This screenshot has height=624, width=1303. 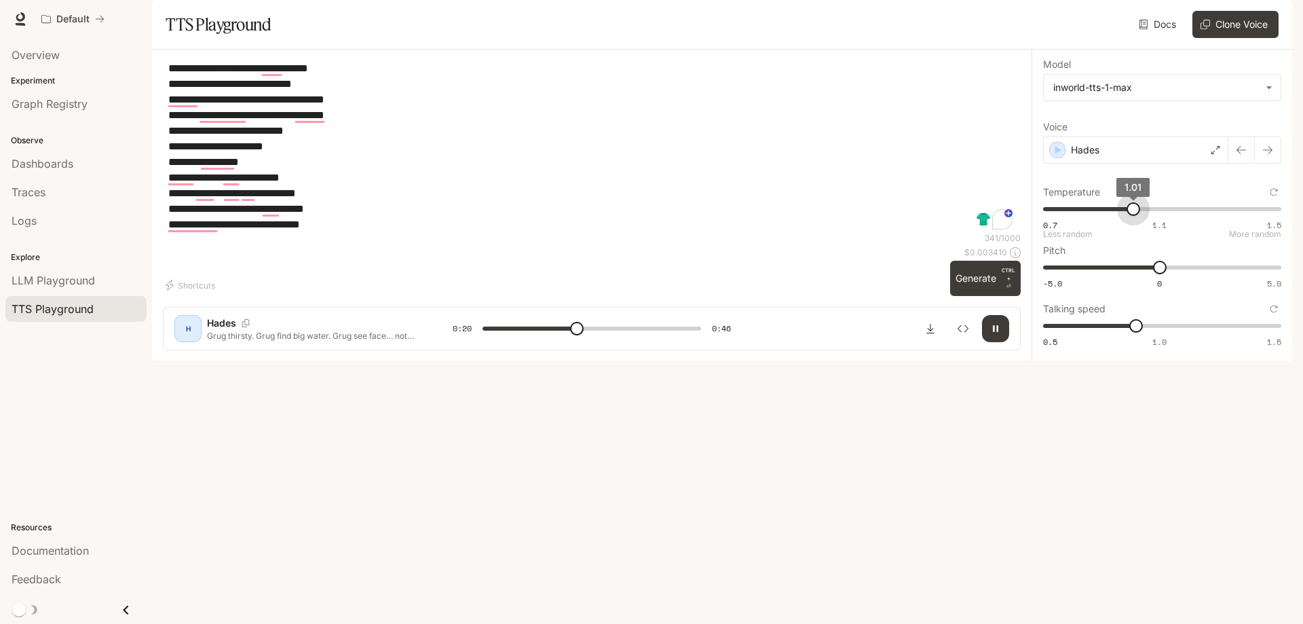 I want to click on p: Grug thirsty. Grug find big water. Grug see face… not Grug face?! Thing move like Grug. Thing cop..., so click(x=314, y=335).